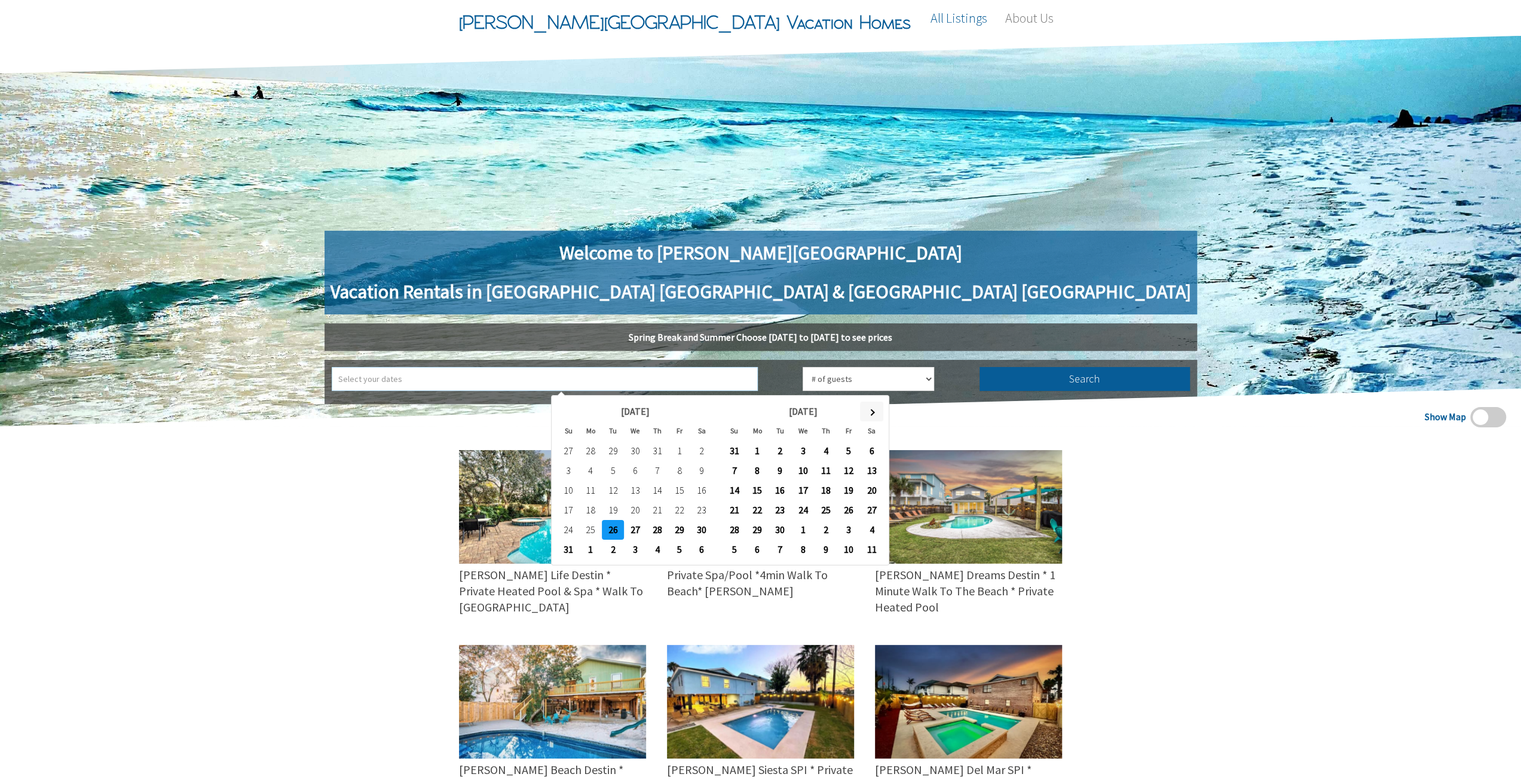 This screenshot has height=780, width=1521. Describe the element at coordinates (544, 379) in the screenshot. I see `input: Select your dates` at that location.